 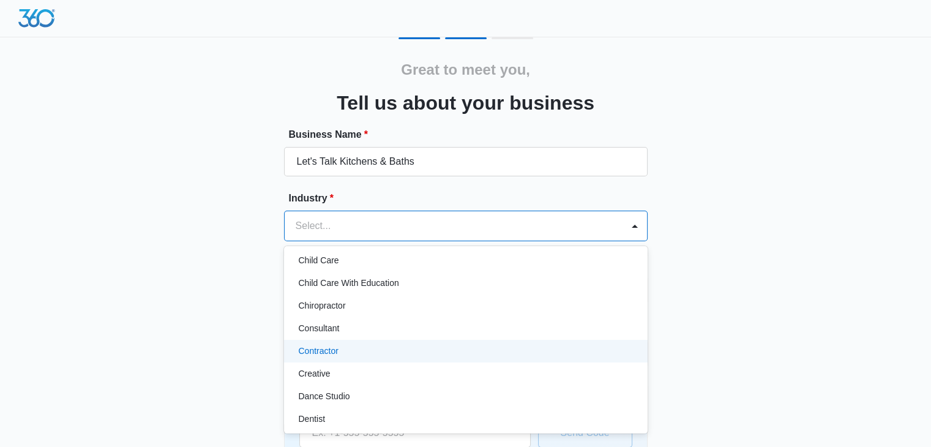 What do you see at coordinates (465, 70) in the screenshot?
I see `h2: Great to meet you,` at bounding box center [465, 70].